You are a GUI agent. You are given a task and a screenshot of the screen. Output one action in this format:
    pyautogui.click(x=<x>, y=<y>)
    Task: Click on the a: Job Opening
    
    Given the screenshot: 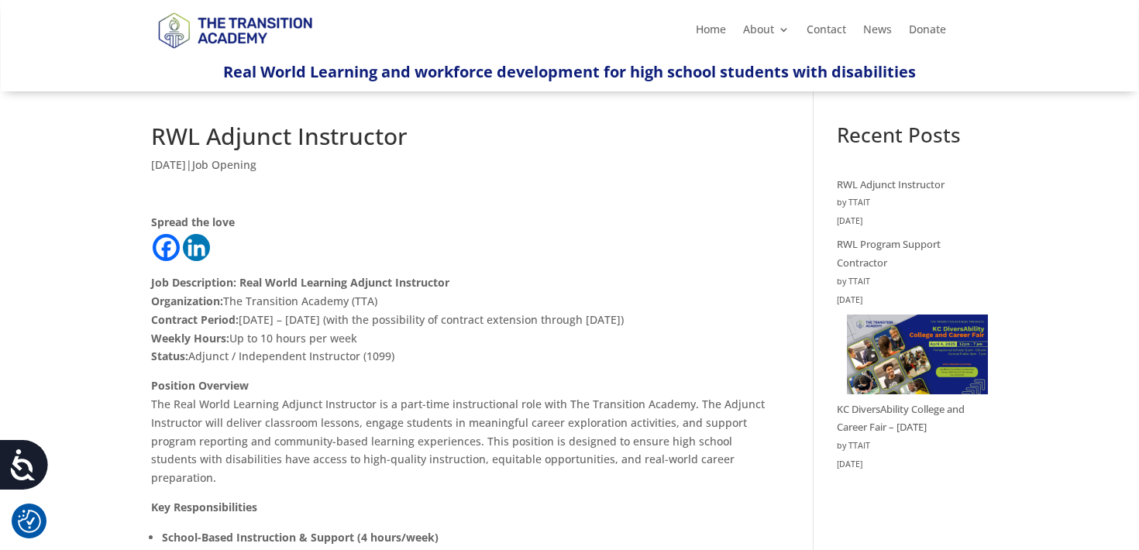 What is the action you would take?
    pyautogui.click(x=224, y=164)
    